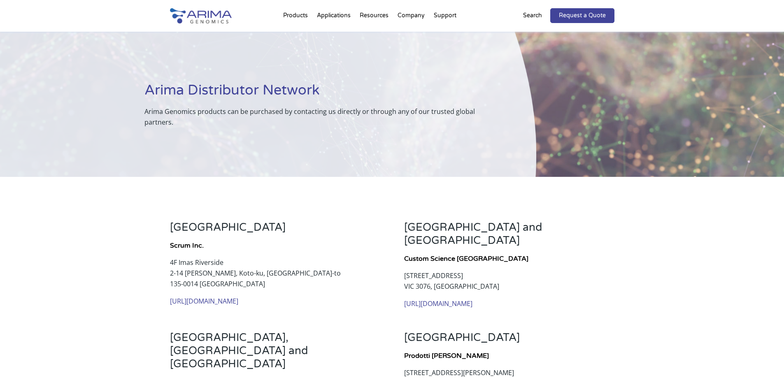 The image size is (784, 378). What do you see at coordinates (320, 93) in the screenshot?
I see `h1: Arima Distributor Network` at bounding box center [320, 93].